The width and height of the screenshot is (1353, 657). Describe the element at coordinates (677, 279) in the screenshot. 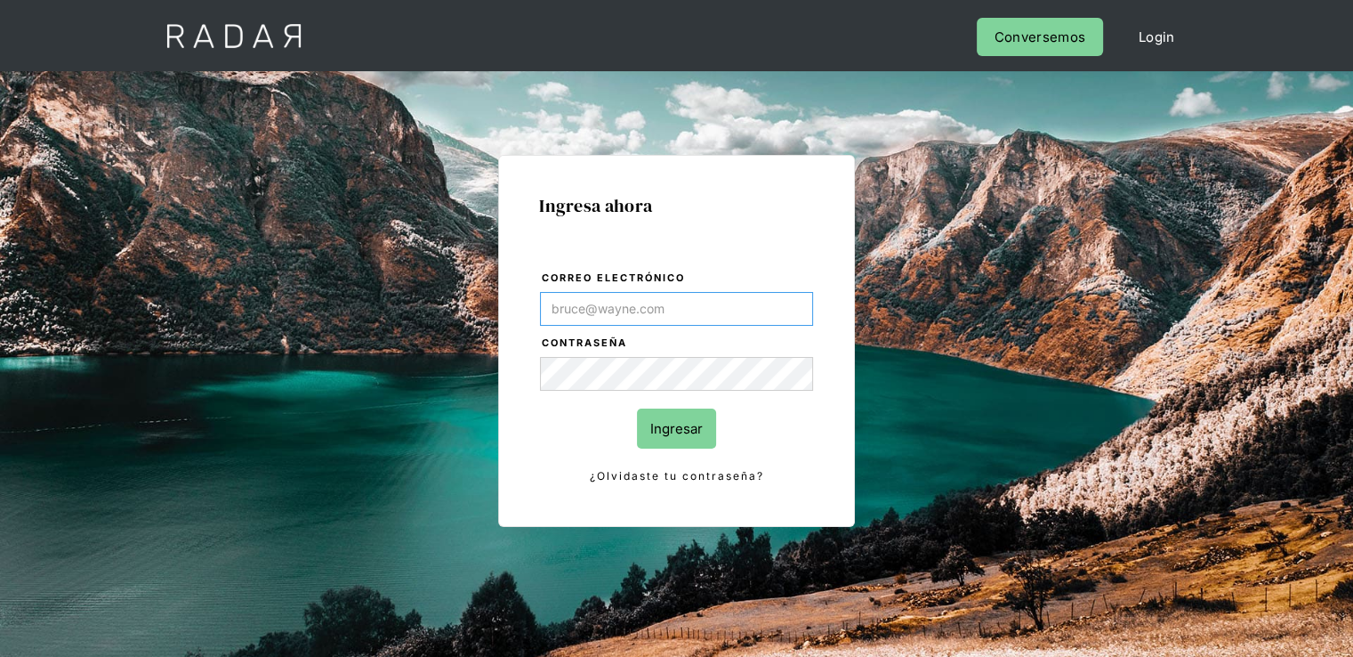

I see `label: Correo electrónico` at that location.